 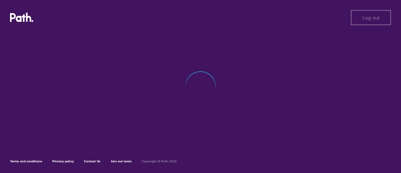 What do you see at coordinates (371, 18) in the screenshot?
I see `span: Log out` at bounding box center [371, 18].